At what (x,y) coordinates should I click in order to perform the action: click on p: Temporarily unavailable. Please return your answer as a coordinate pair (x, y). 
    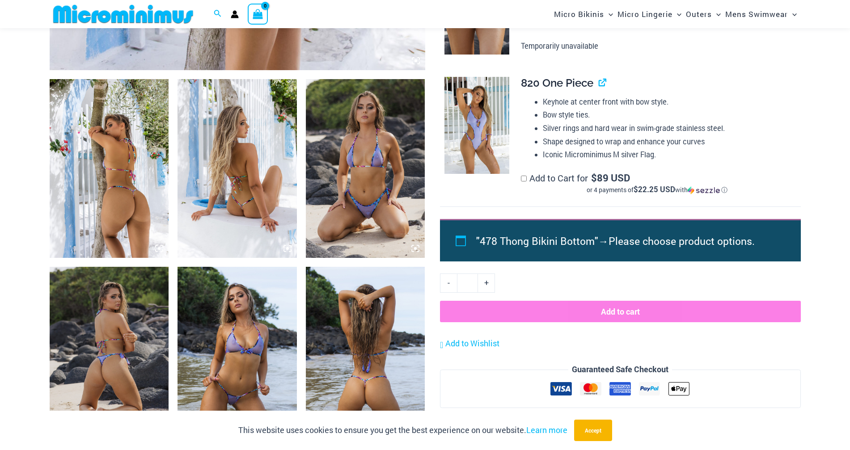
    Looking at the image, I should click on (657, 46).